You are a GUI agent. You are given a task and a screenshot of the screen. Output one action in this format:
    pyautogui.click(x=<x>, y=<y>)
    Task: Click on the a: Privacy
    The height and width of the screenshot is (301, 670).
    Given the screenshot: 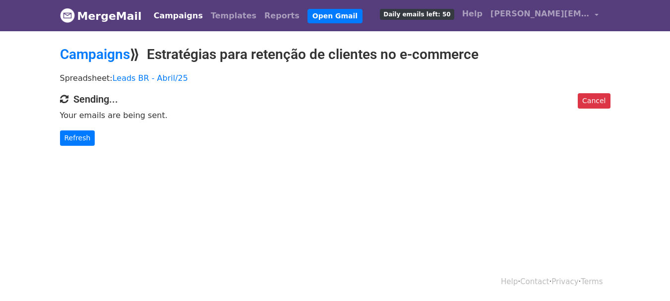 What is the action you would take?
    pyautogui.click(x=565, y=282)
    